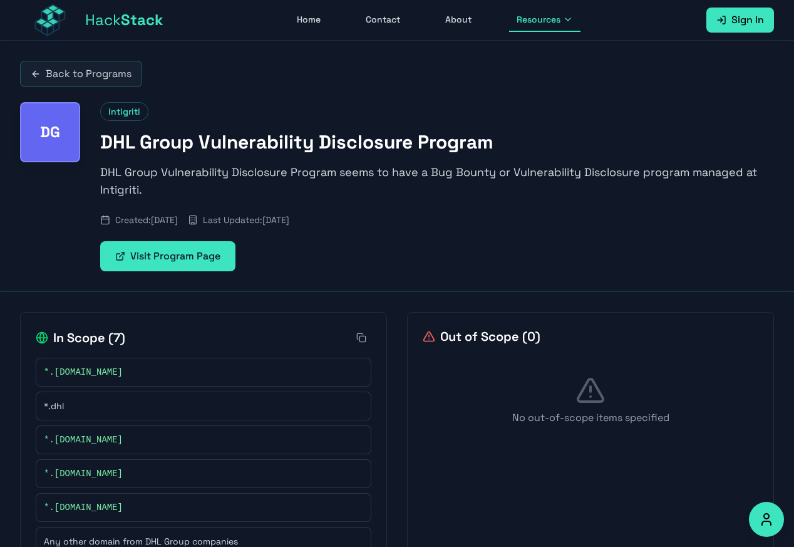 The height and width of the screenshot is (547, 794). What do you see at coordinates (54, 406) in the screenshot?
I see `span: *.dhl` at bounding box center [54, 406].